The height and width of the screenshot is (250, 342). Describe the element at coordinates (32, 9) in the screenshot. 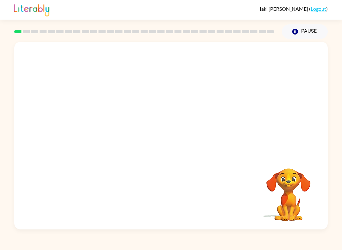

I see `img: Literably` at that location.